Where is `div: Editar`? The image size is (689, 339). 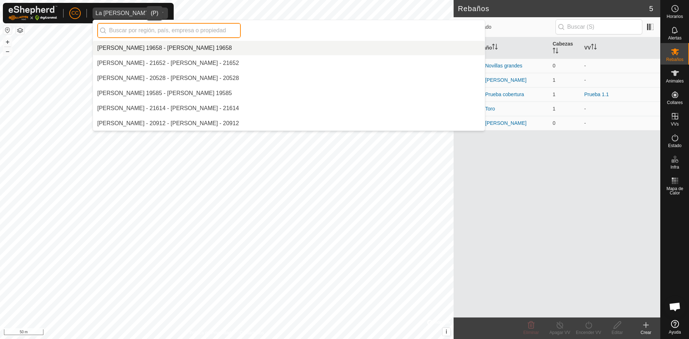
div: Editar is located at coordinates (617, 333).